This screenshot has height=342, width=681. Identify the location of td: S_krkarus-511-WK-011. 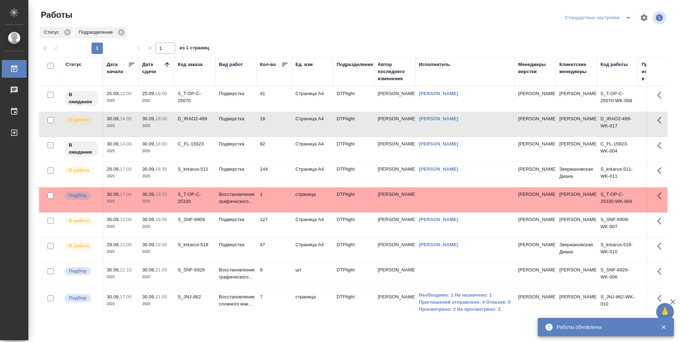
(618, 175).